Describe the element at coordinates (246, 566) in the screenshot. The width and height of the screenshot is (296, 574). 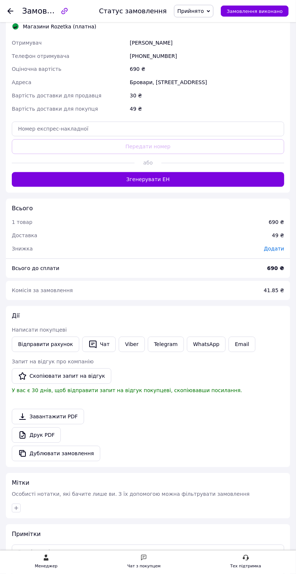
I see `div: Тех підтримка` at that location.